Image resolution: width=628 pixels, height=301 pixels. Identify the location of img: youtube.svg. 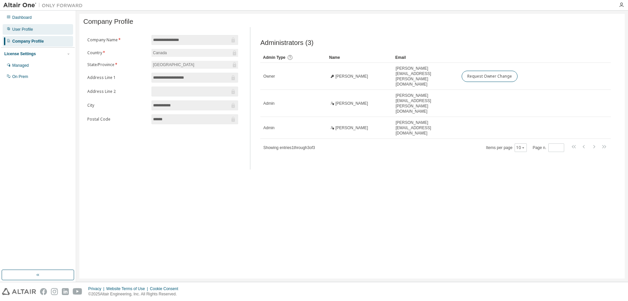
(77, 291).